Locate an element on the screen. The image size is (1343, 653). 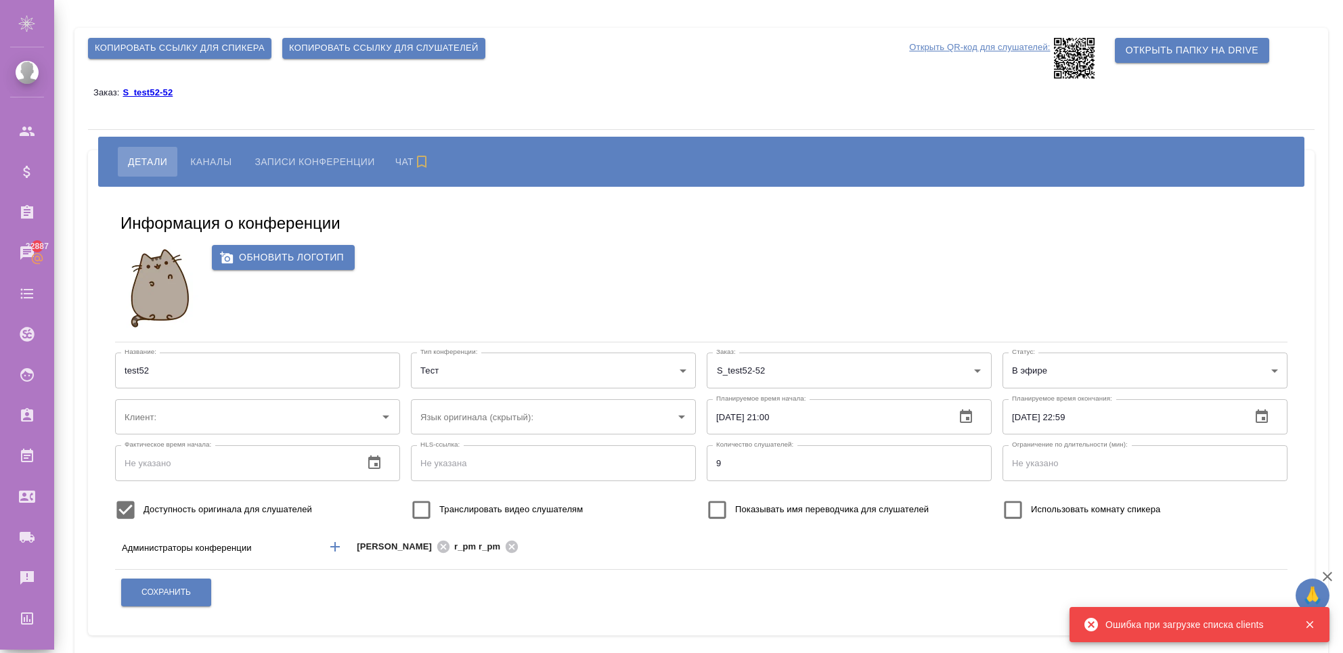
span: Детали is located at coordinates (148, 162).